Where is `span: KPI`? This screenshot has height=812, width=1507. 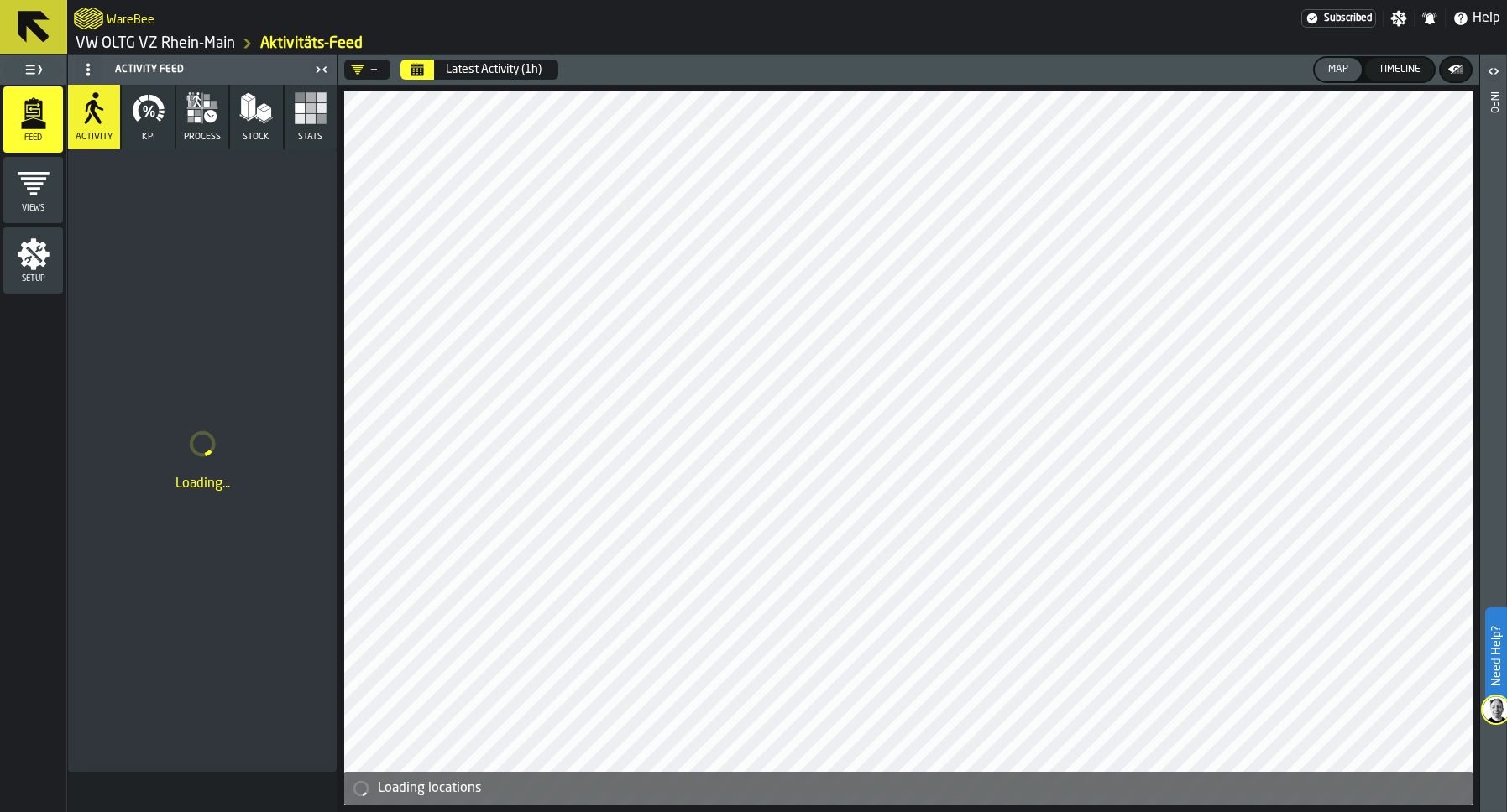 span: KPI is located at coordinates (148, 136).